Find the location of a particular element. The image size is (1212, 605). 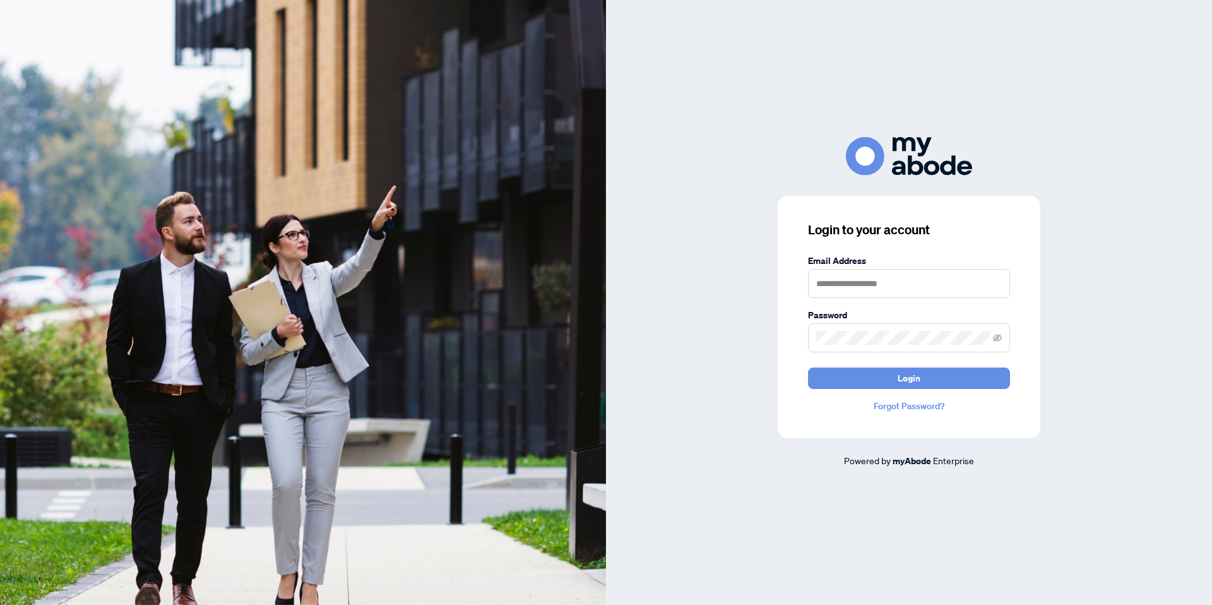

span: eye-invisible is located at coordinates (997, 338).